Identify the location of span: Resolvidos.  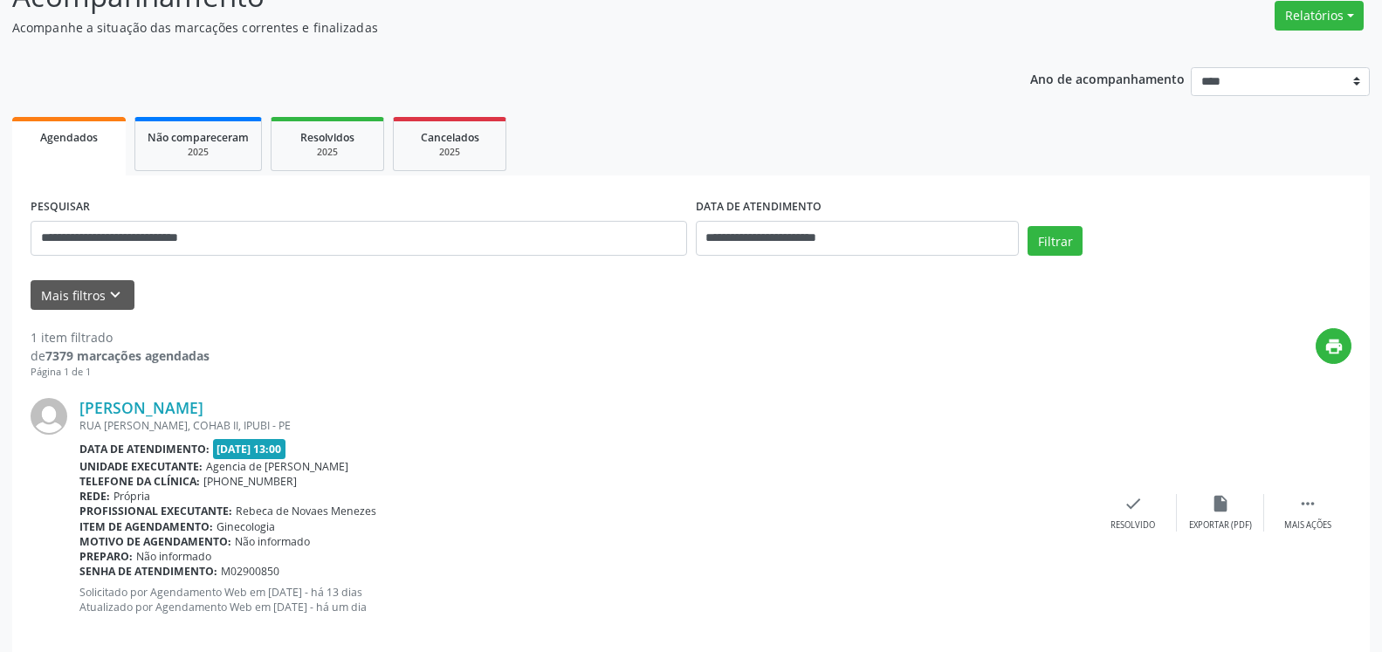
(327, 137).